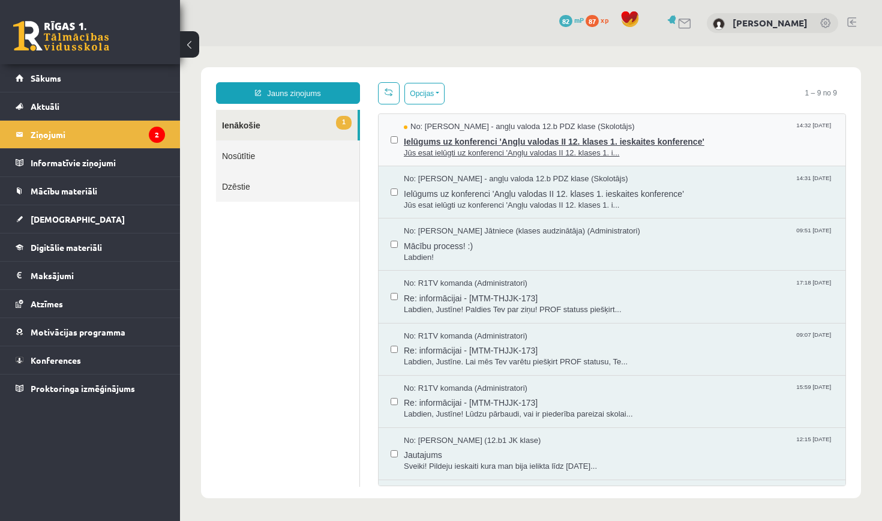 The image size is (882, 521). I want to click on img: Justīne Everte, so click(719, 24).